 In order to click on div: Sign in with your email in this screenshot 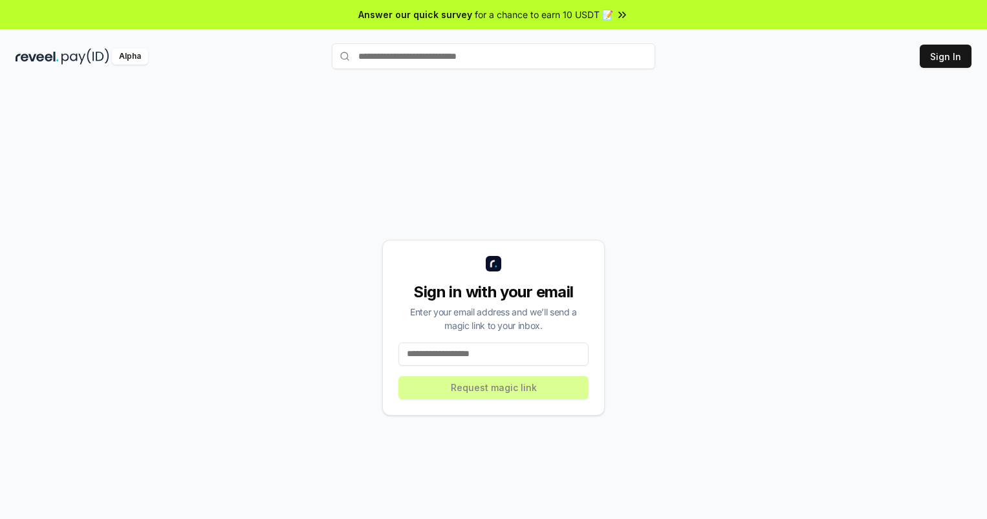, I will do `click(493, 292)`.